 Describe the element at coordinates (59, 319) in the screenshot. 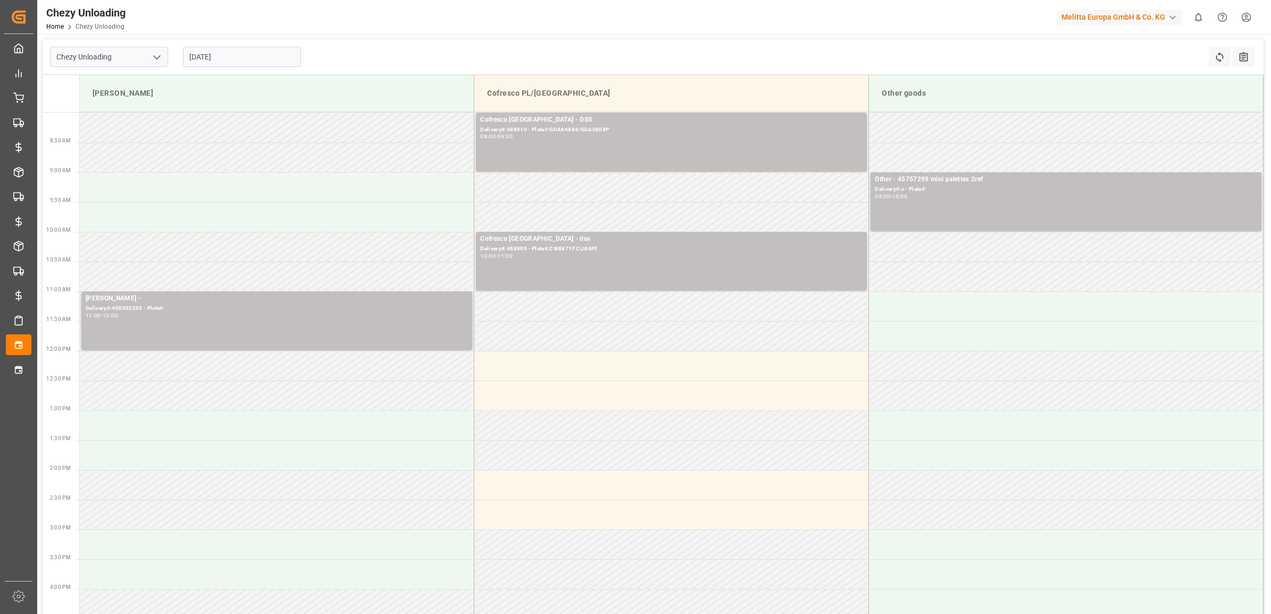

I see `span: 11:30 AM` at that location.